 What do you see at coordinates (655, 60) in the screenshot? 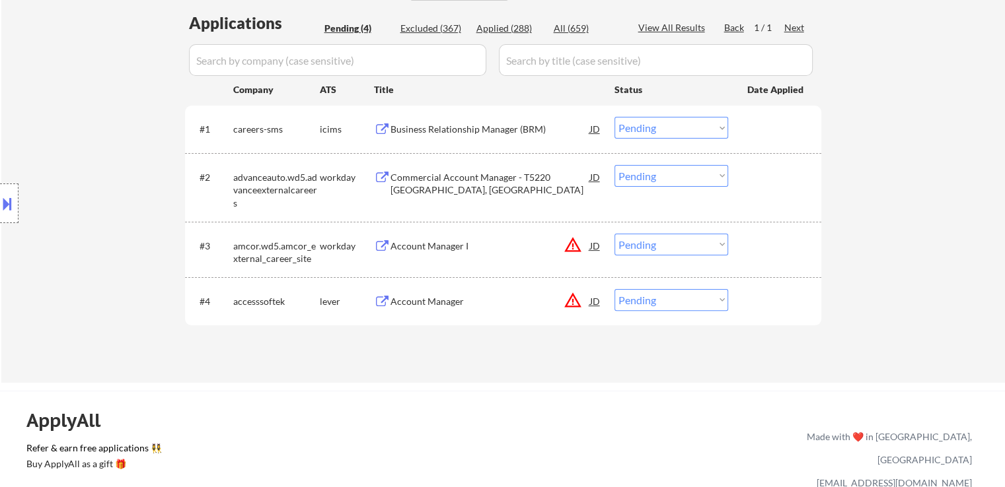
I see `input: Search by title (case sensitive)` at bounding box center [655, 60].